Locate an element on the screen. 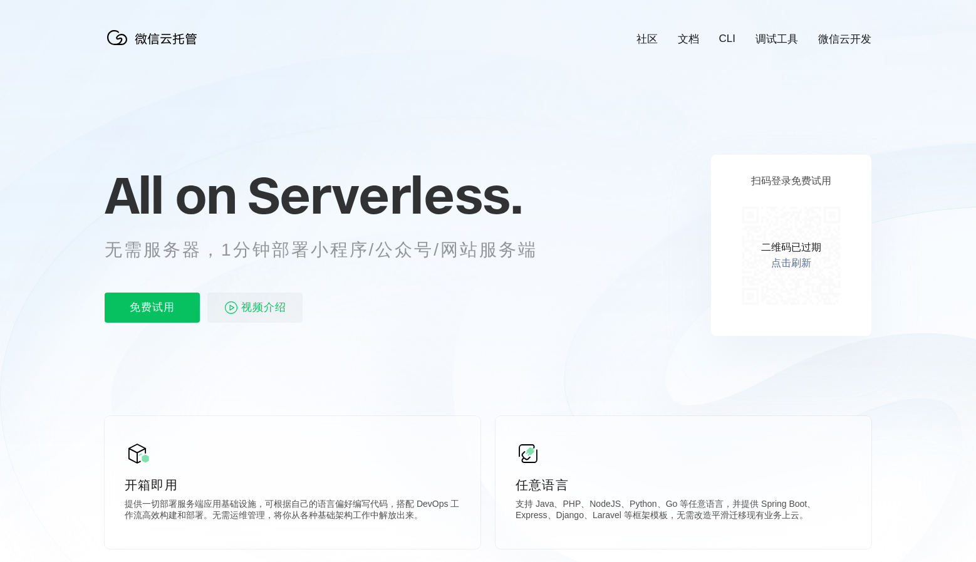  p: 开箱即用 is located at coordinates (293, 485).